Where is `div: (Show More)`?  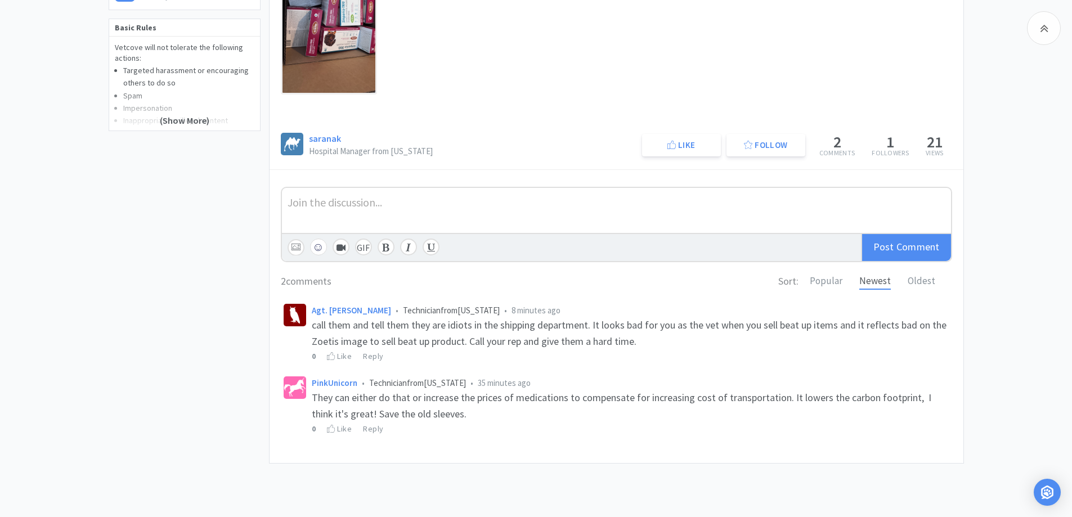
div: (Show More) is located at coordinates (185, 108).